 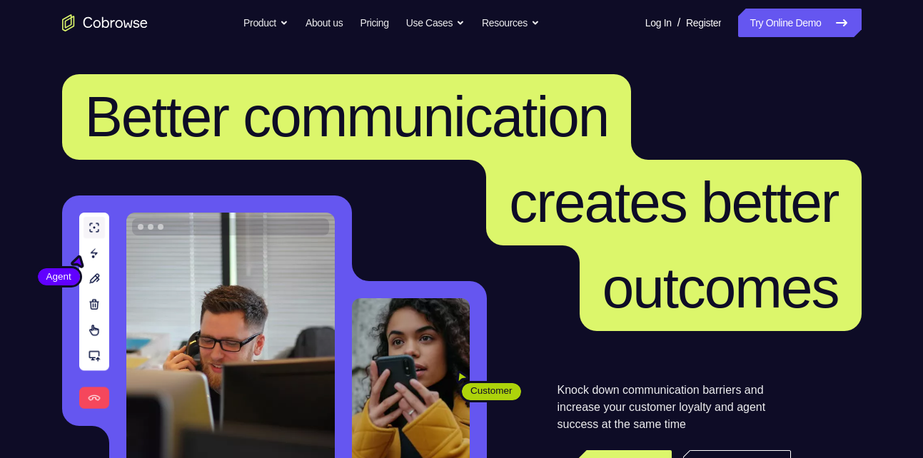 What do you see at coordinates (510, 23) in the screenshot?
I see `button: Resources` at bounding box center [510, 23].